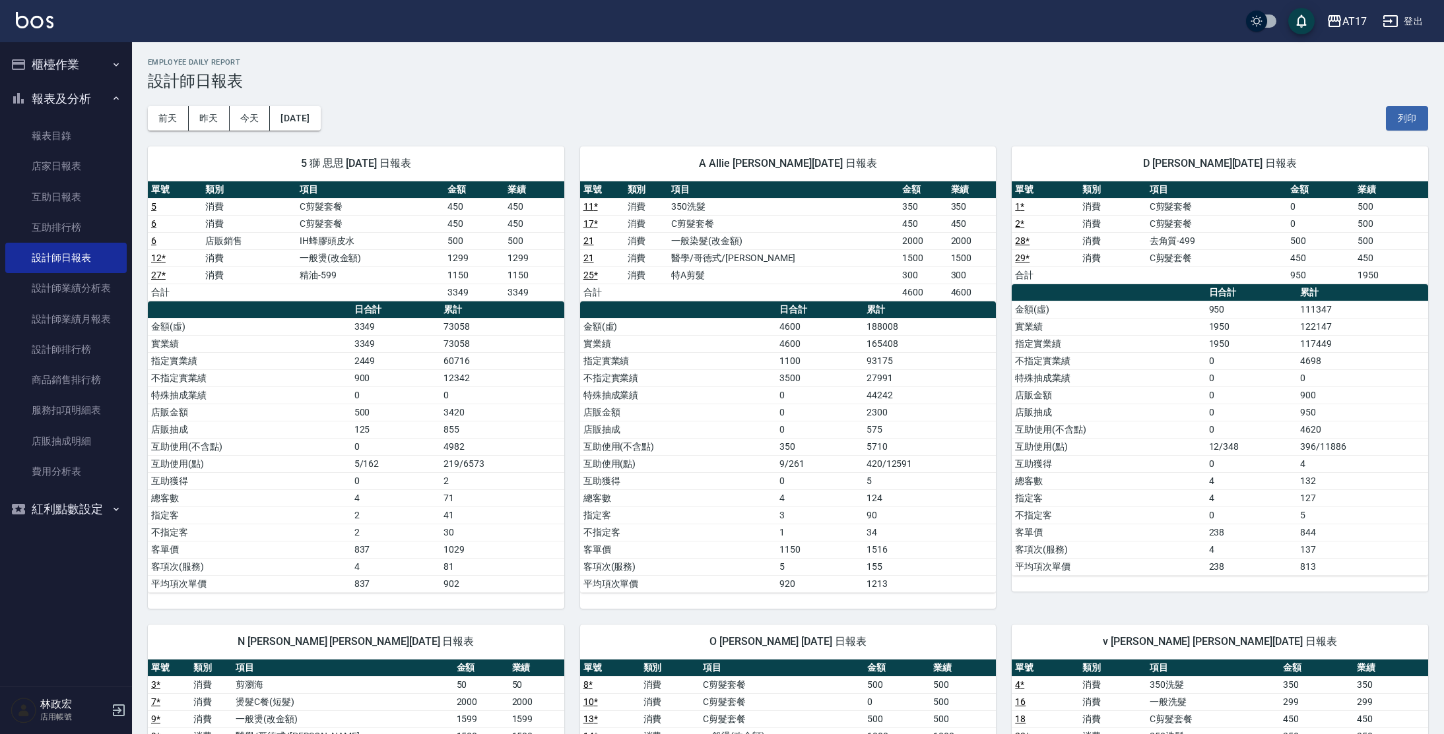 Image resolution: width=1444 pixels, height=734 pixels. What do you see at coordinates (396, 584) in the screenshot?
I see `td: 837` at bounding box center [396, 584].